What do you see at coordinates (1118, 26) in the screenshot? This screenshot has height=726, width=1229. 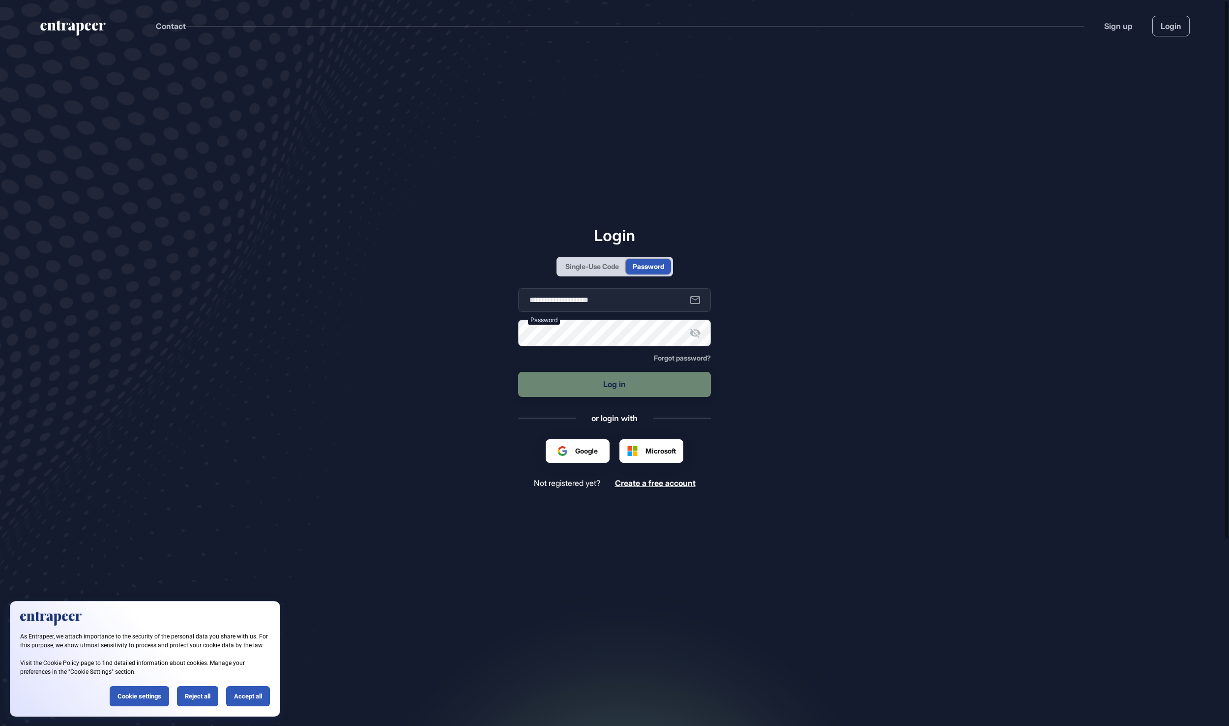 I see `a: Sign up` at bounding box center [1118, 26].